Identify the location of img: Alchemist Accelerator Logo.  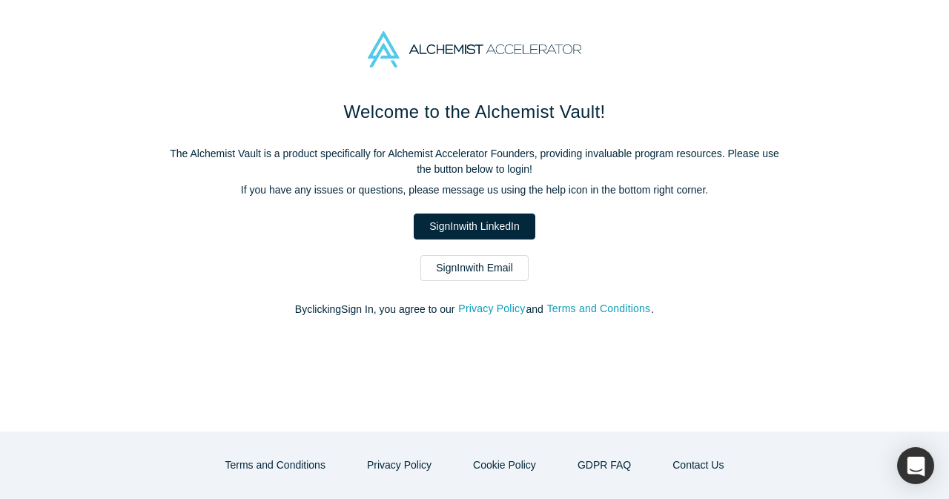
(474, 49).